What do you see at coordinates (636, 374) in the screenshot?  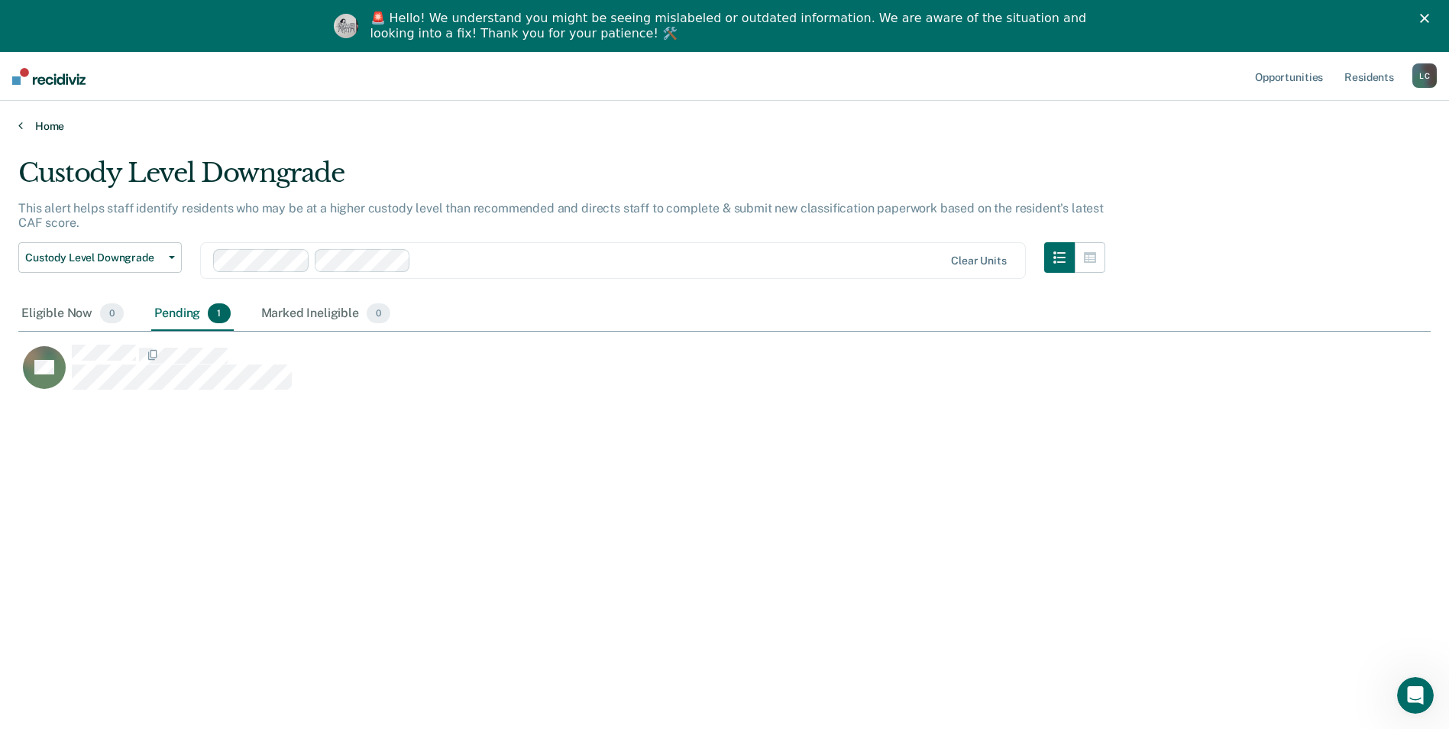 I see `div: CaseloadOpportunityCell-00588329` at bounding box center [636, 374].